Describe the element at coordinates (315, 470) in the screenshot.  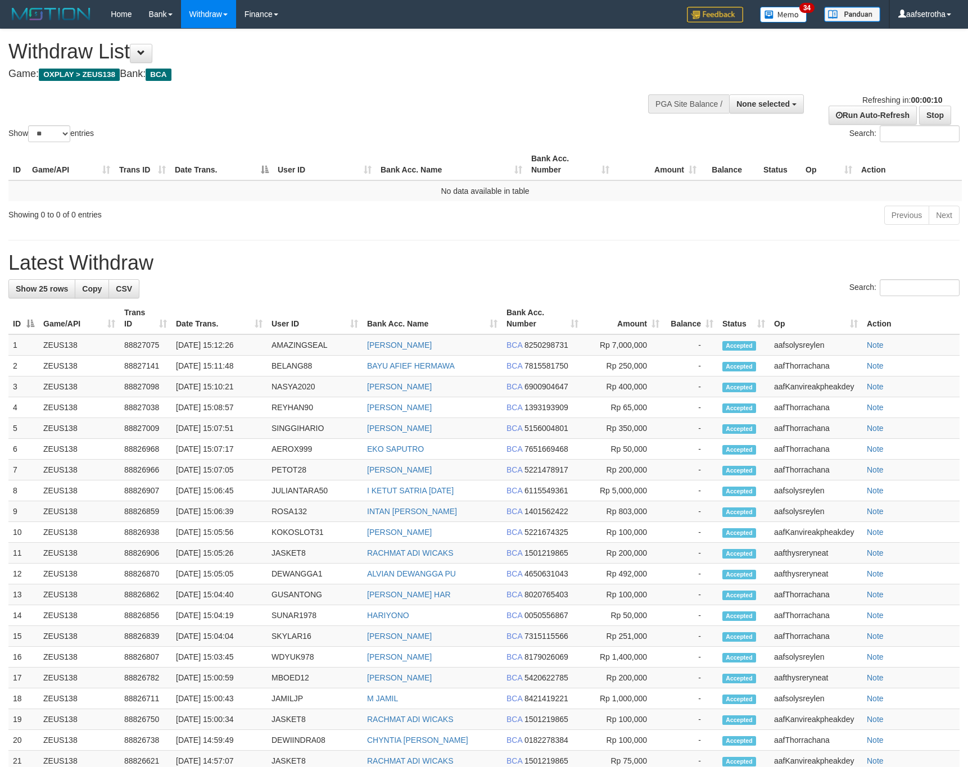
I see `td: PETOT28` at that location.